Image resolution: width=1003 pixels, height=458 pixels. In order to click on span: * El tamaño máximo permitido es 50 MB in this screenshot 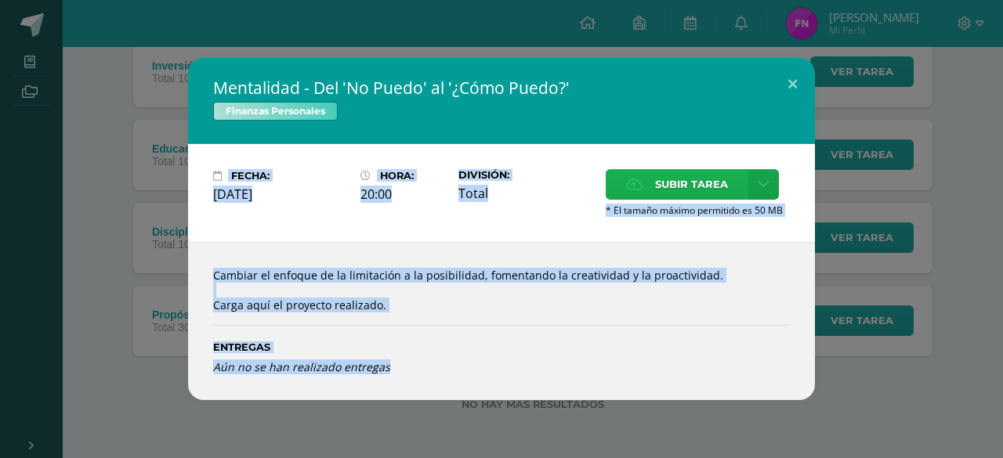, I will do `click(698, 210)`.